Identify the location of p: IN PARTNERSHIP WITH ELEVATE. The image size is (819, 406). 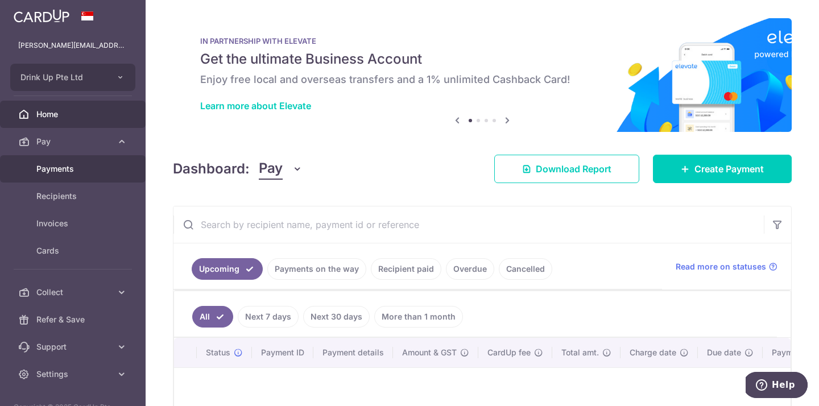
(482, 41).